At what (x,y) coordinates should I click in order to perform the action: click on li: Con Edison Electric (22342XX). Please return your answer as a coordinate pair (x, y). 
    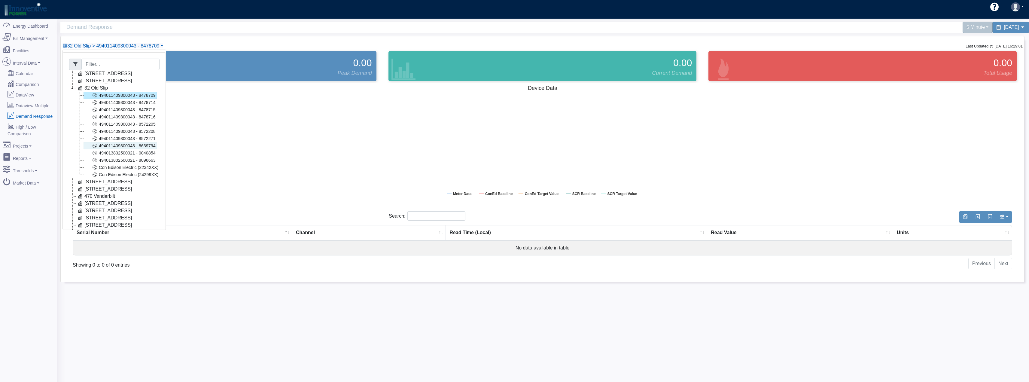
    Looking at the image, I should click on (118, 167).